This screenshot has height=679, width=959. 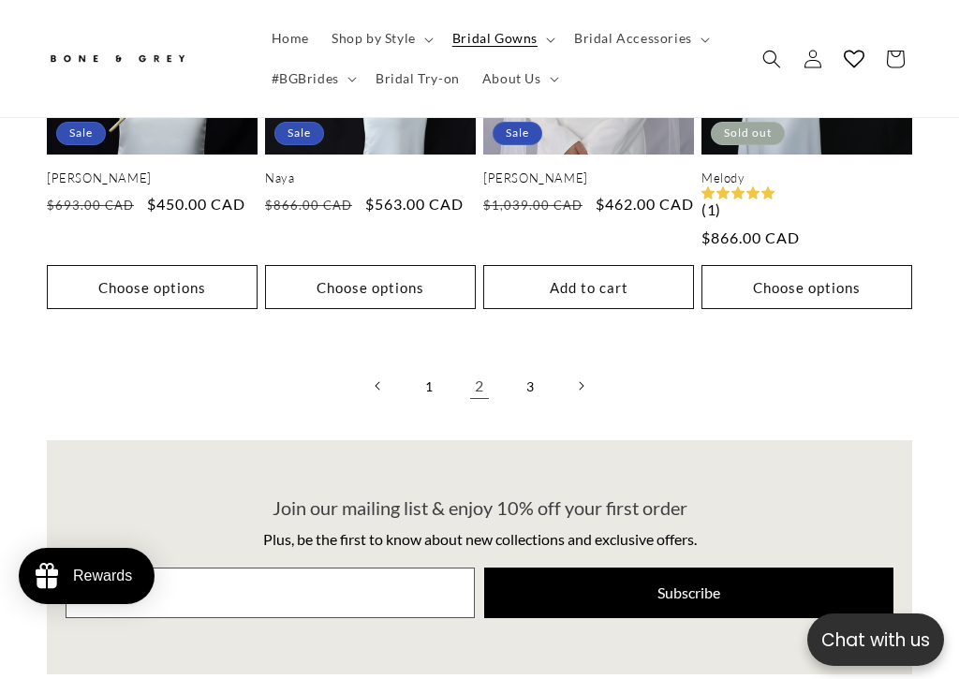 What do you see at coordinates (689, 593) in the screenshot?
I see `button: Subscribe` at bounding box center [689, 593].